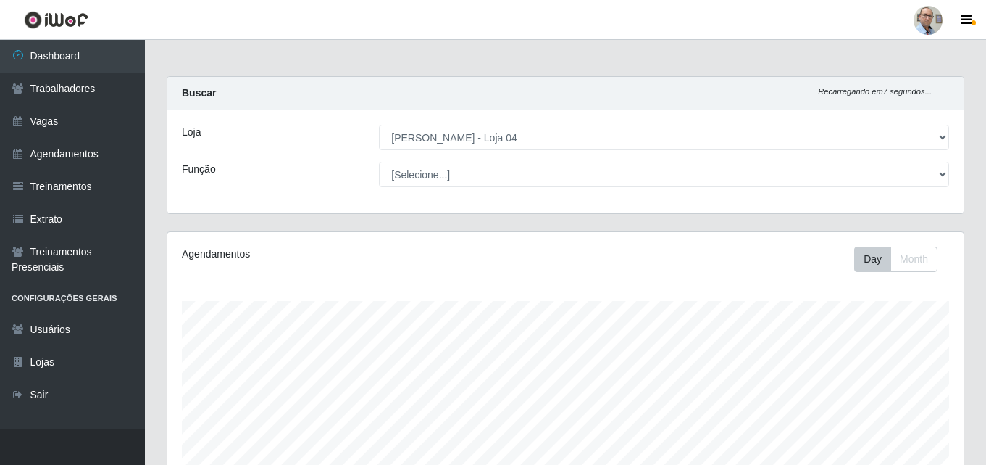 The width and height of the screenshot is (986, 465). What do you see at coordinates (191, 132) in the screenshot?
I see `label: Loja` at bounding box center [191, 132].